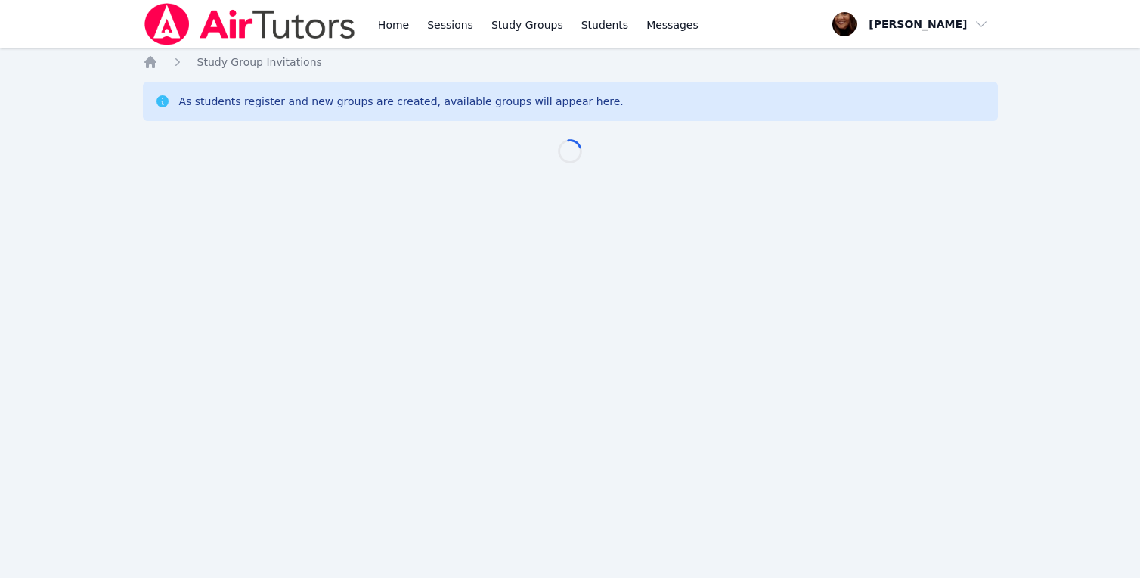 This screenshot has height=578, width=1140. What do you see at coordinates (401, 101) in the screenshot?
I see `div: As students register and new groups are created, available groups will appear here.` at bounding box center [401, 101].